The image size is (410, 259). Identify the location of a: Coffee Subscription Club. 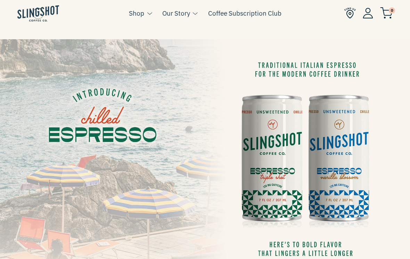
(244, 13).